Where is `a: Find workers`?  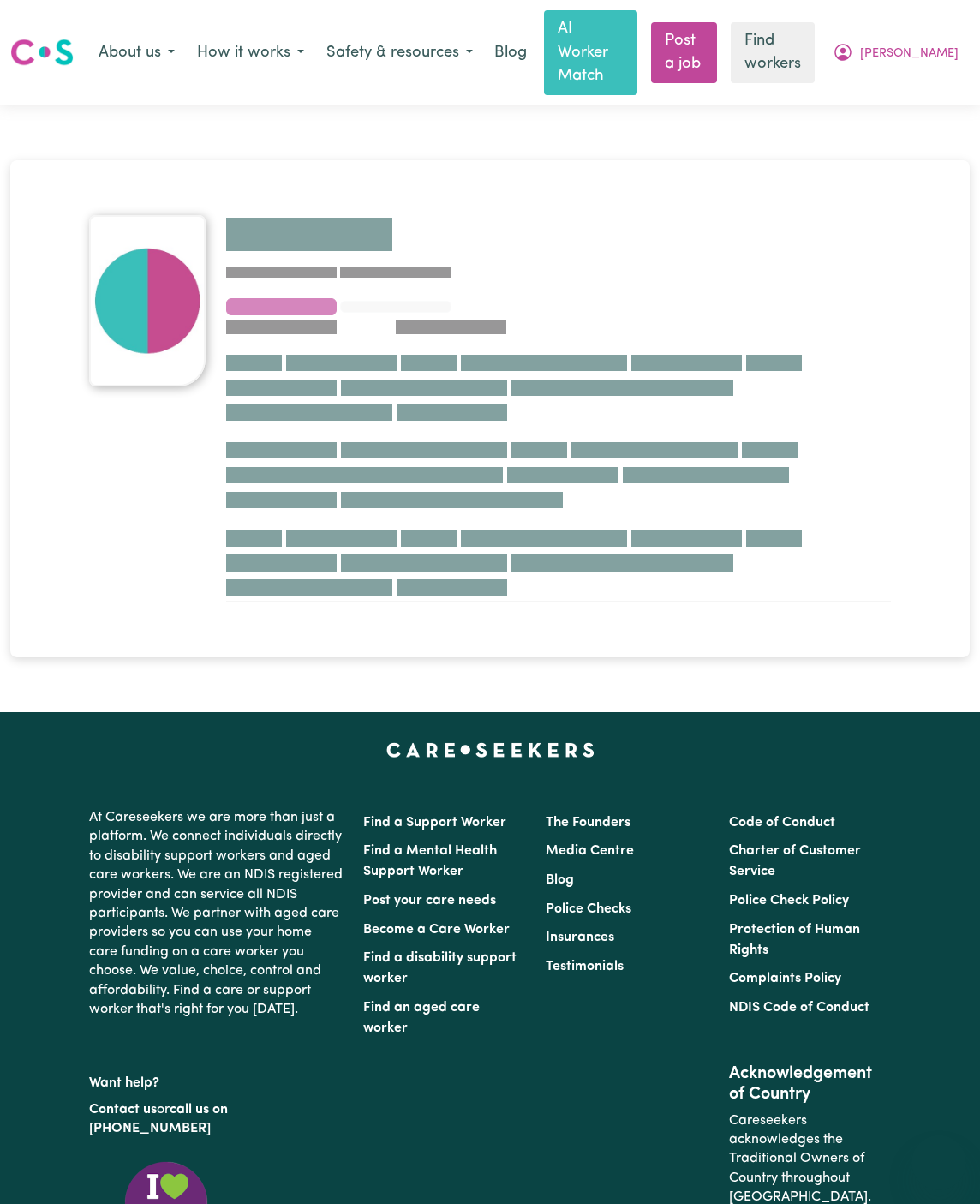
a: Find workers is located at coordinates (773, 52).